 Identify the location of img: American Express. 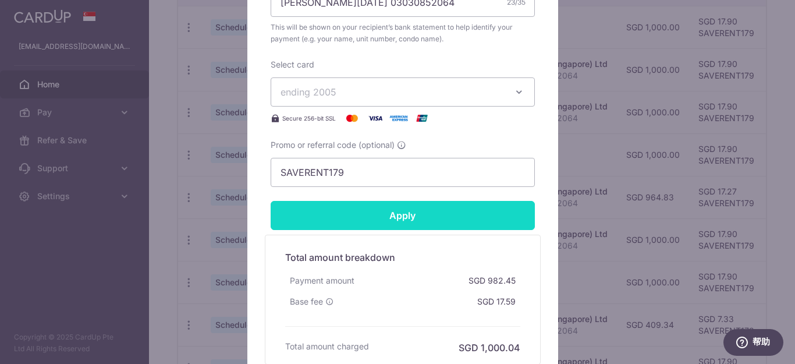
(399, 118).